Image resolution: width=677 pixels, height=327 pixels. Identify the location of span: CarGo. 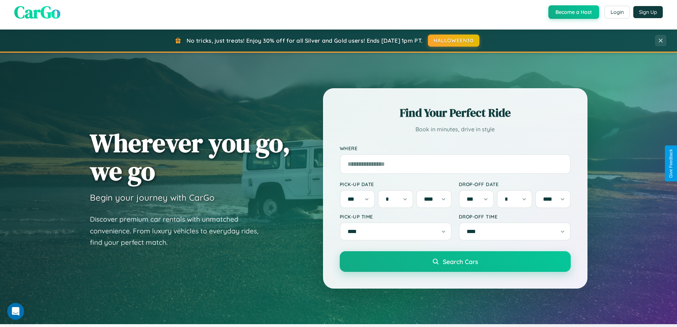
(37, 12).